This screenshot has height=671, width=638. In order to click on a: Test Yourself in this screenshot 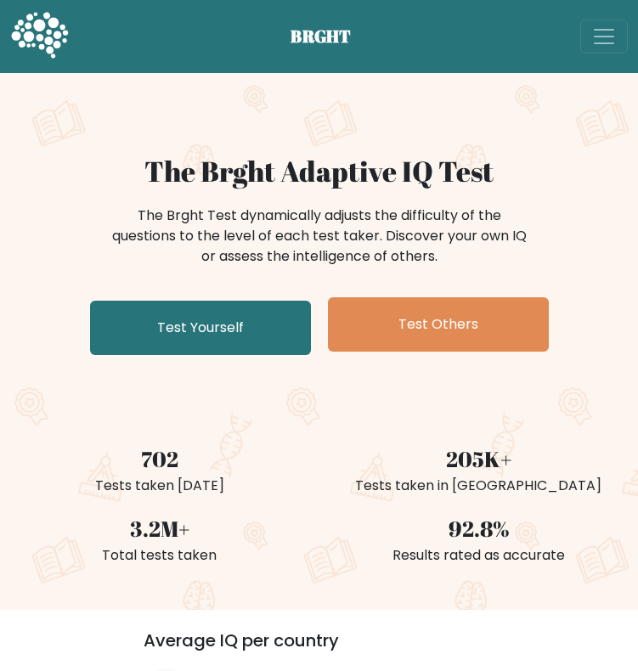, I will do `click(200, 328)`.